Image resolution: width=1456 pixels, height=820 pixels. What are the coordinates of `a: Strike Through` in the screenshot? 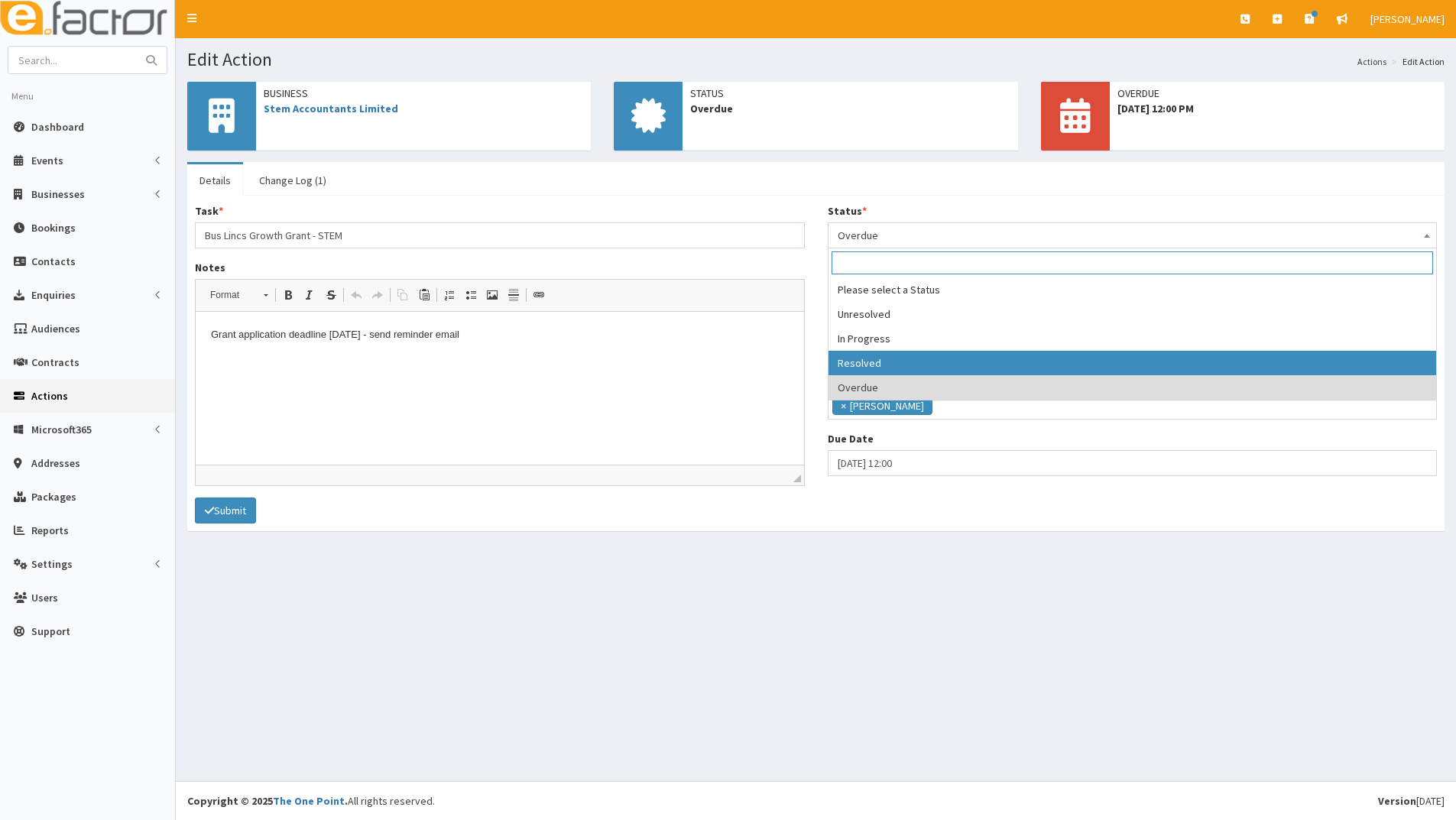 It's located at (331, 294).